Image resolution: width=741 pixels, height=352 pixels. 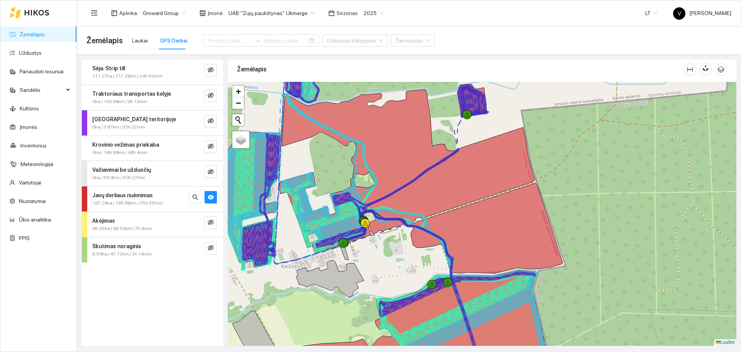 I want to click on span: Sandėlis, so click(x=42, y=90).